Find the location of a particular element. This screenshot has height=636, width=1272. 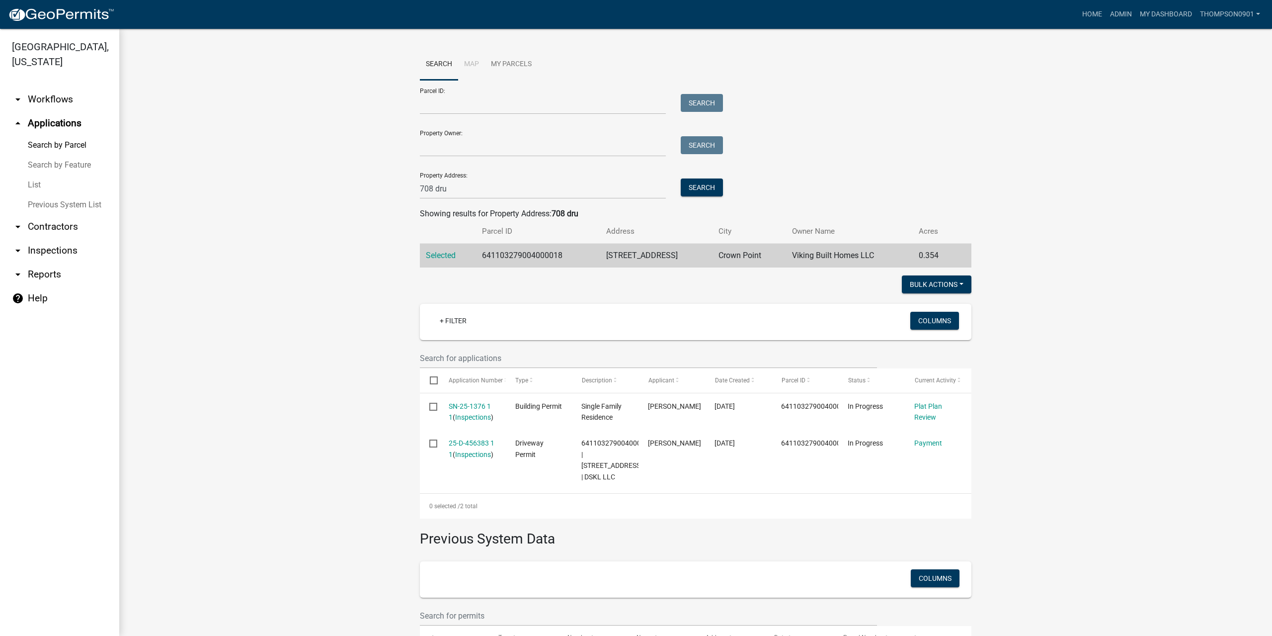

div: 2 total is located at coordinates (696, 506).